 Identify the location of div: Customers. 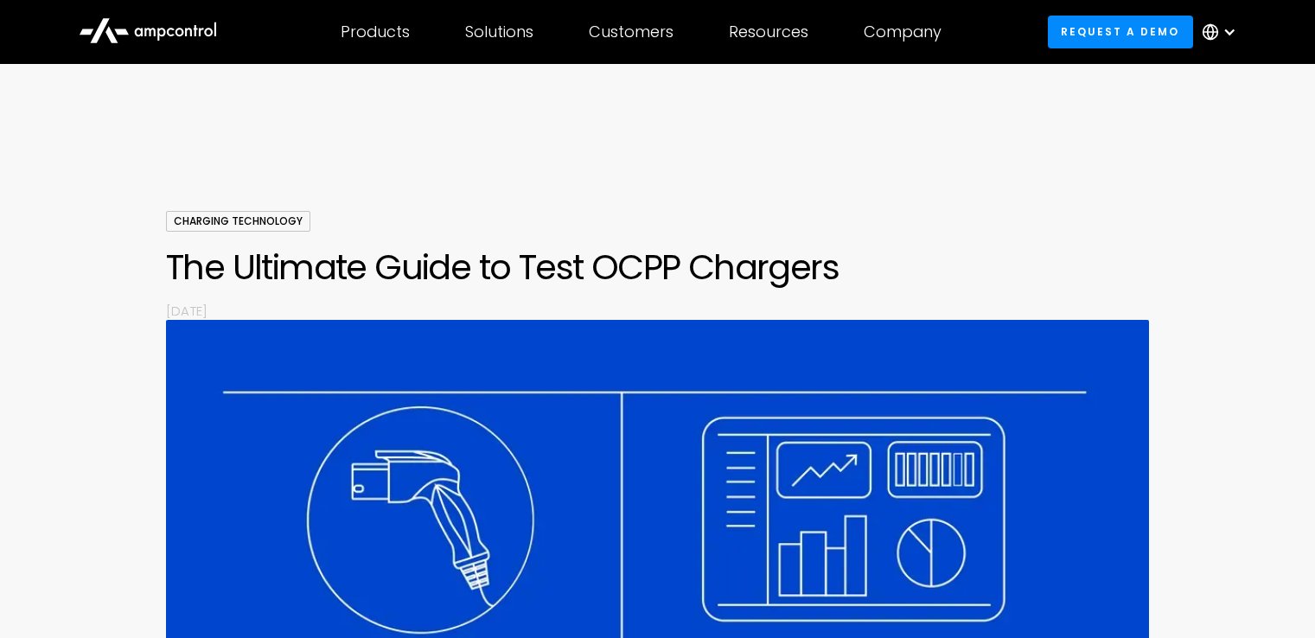
(631, 32).